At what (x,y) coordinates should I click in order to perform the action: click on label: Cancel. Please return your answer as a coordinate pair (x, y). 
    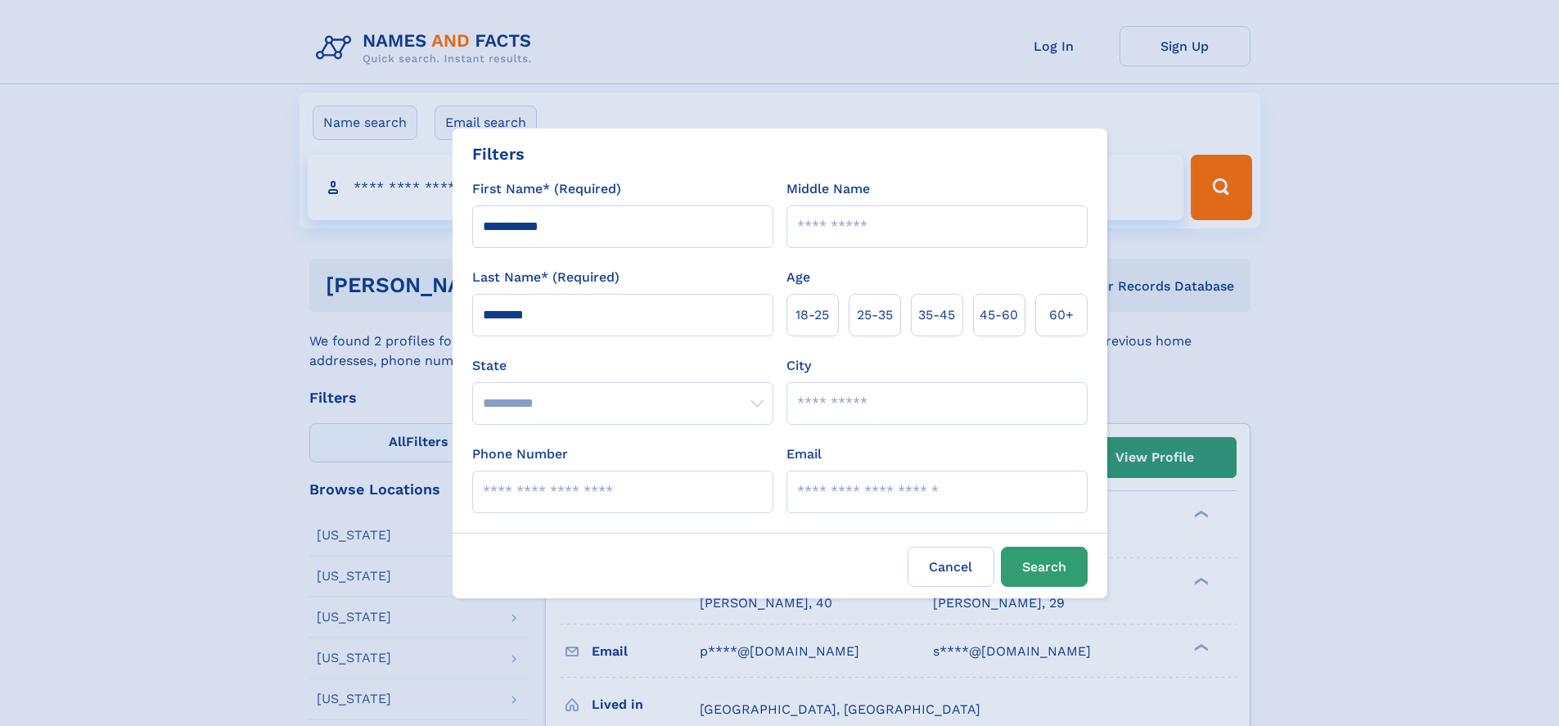
    Looking at the image, I should click on (951, 566).